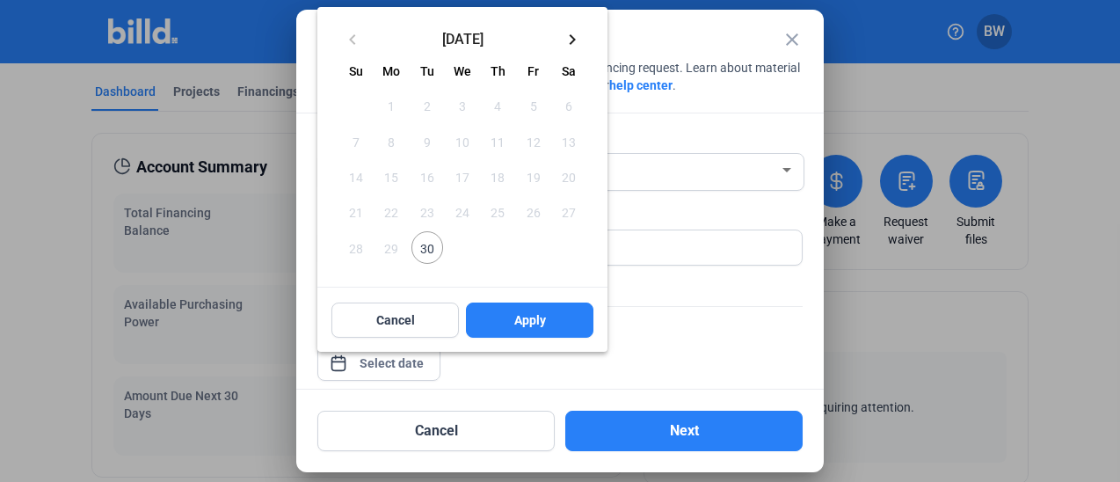 The image size is (1120, 482). I want to click on span: 11, so click(498, 142).